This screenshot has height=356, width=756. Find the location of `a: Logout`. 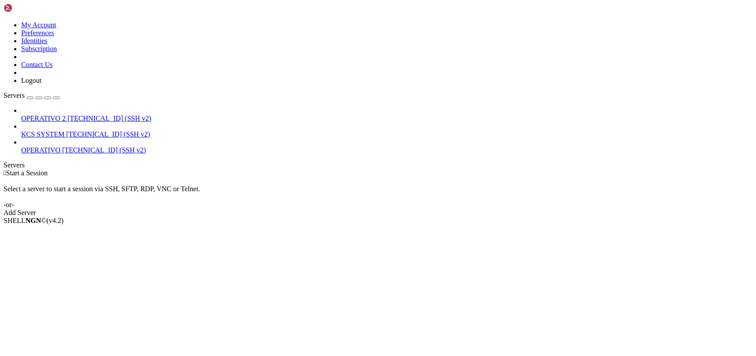

a: Logout is located at coordinates (31, 80).